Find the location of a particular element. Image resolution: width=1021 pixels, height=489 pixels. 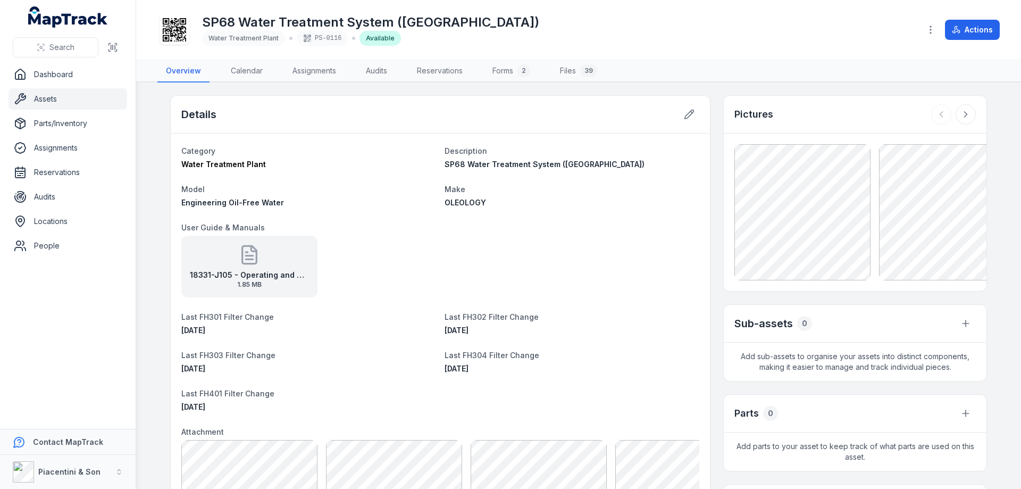

div: 39 is located at coordinates (588, 71).